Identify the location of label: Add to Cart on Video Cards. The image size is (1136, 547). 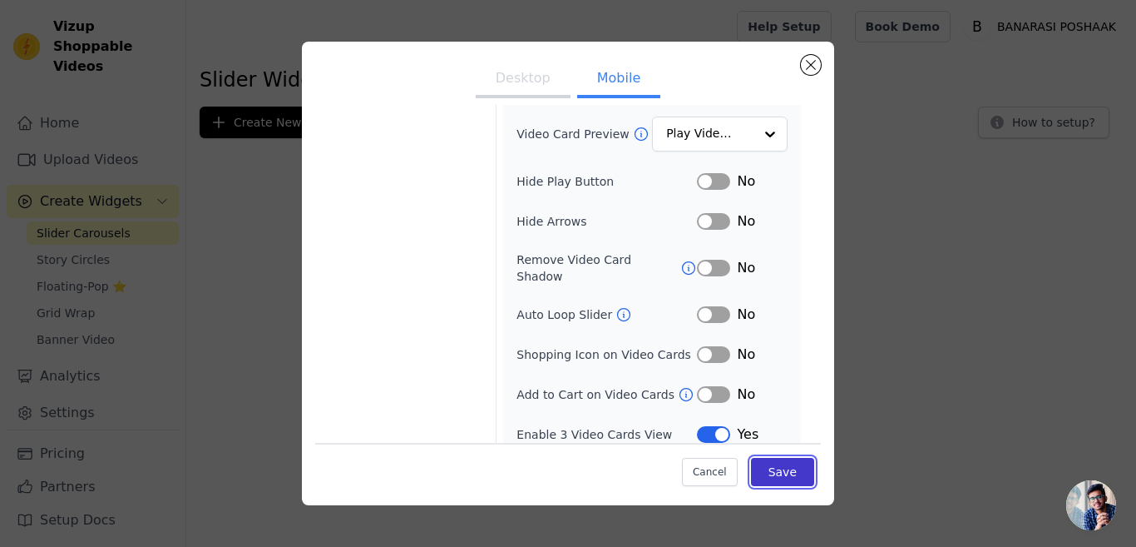
(597, 394).